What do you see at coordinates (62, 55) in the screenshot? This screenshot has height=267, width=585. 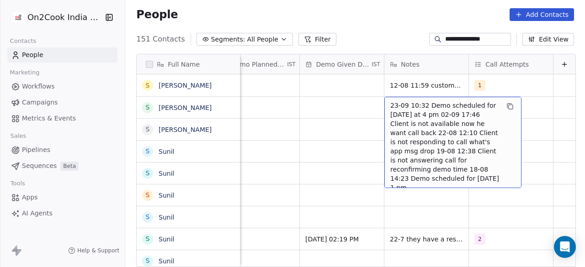 I see `a: People` at bounding box center [62, 55].